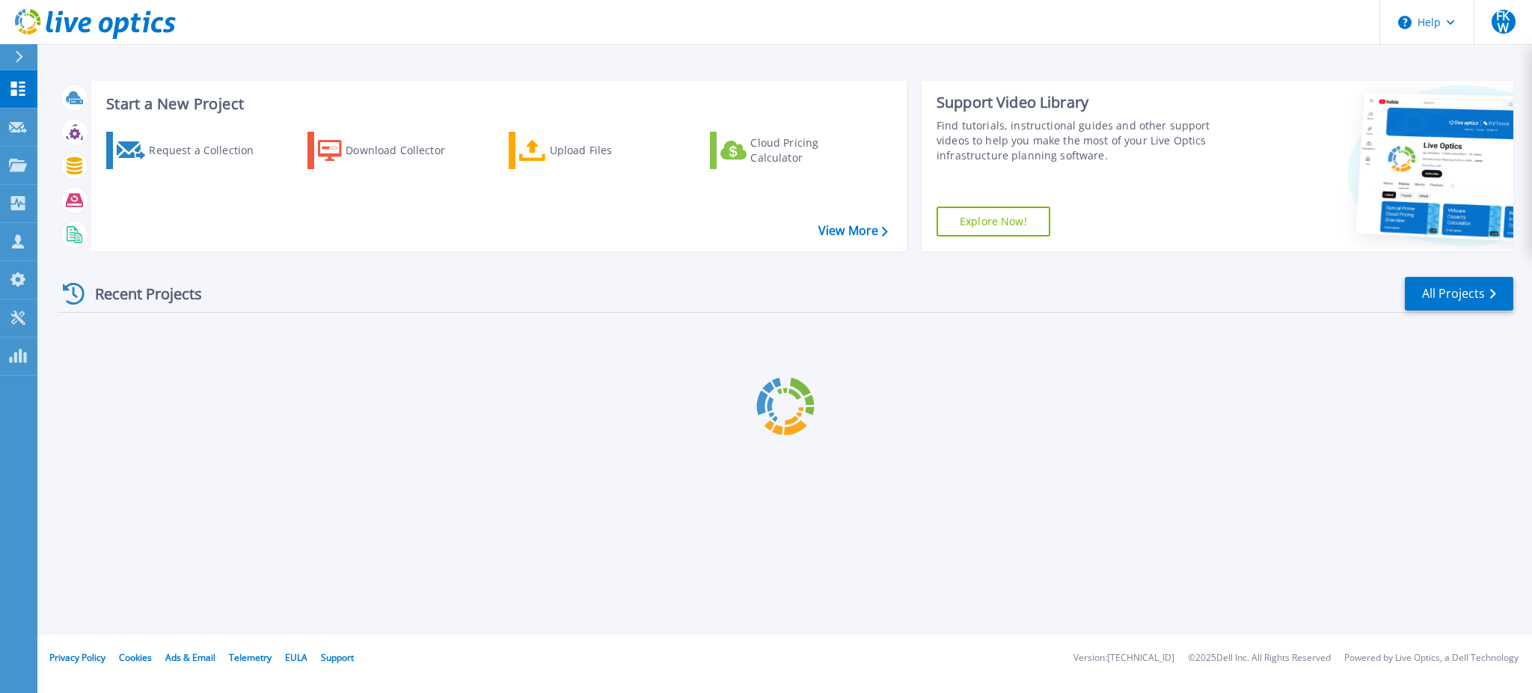 The height and width of the screenshot is (693, 1532). I want to click on a: EULA, so click(296, 657).